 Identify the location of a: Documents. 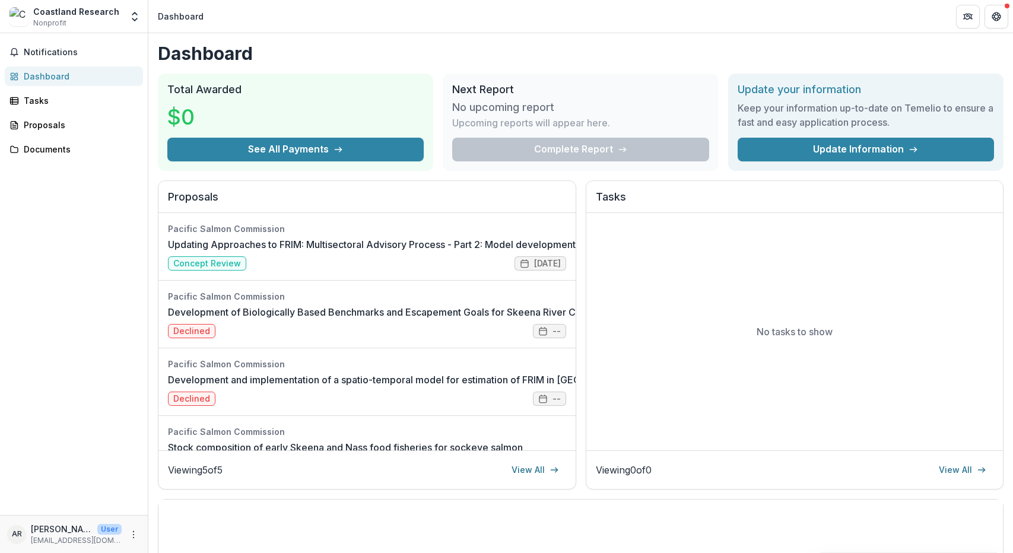
(74, 149).